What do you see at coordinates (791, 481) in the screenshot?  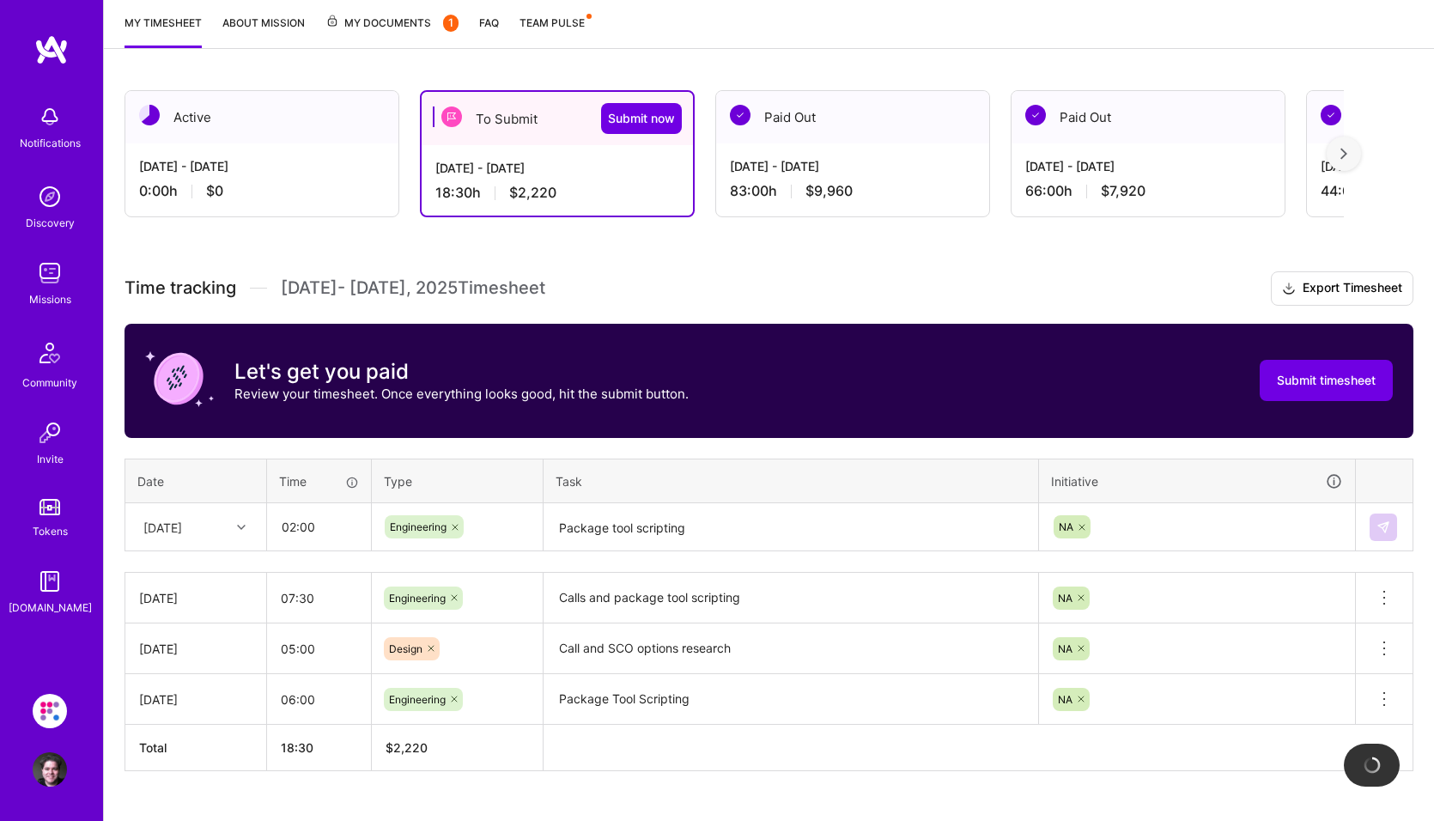 I see `th: Task` at bounding box center [791, 481].